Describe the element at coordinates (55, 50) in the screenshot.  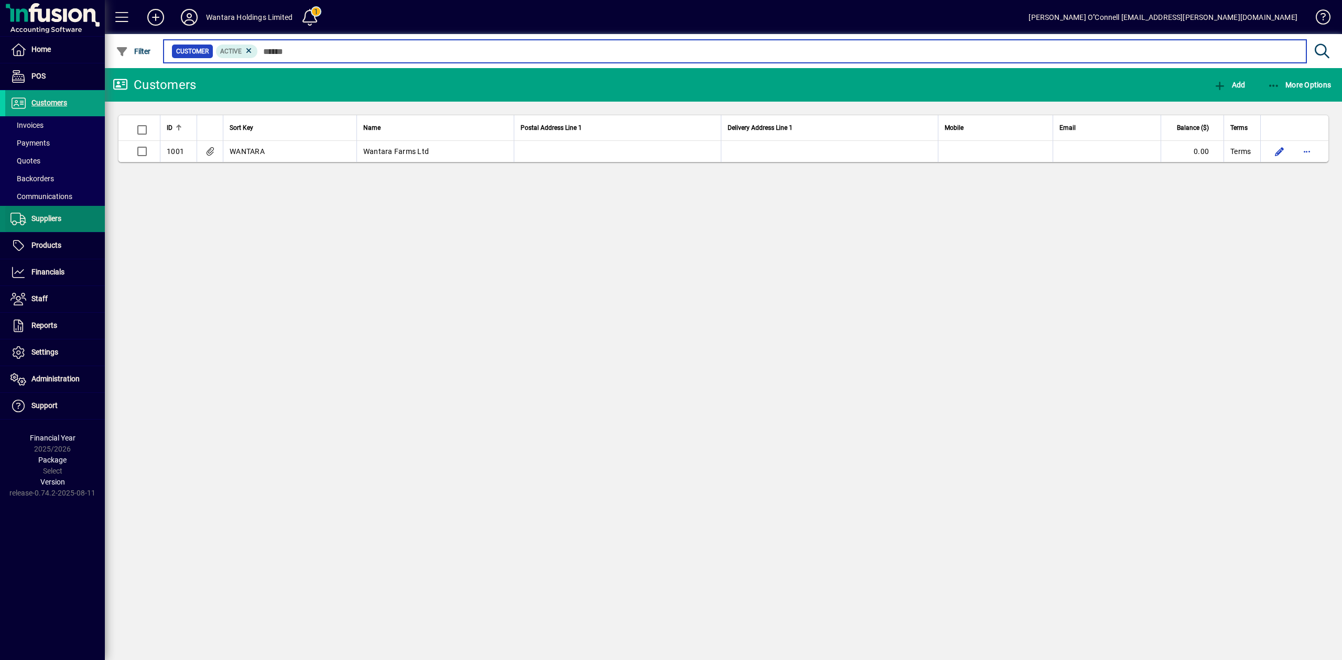
I see `a: Home` at that location.